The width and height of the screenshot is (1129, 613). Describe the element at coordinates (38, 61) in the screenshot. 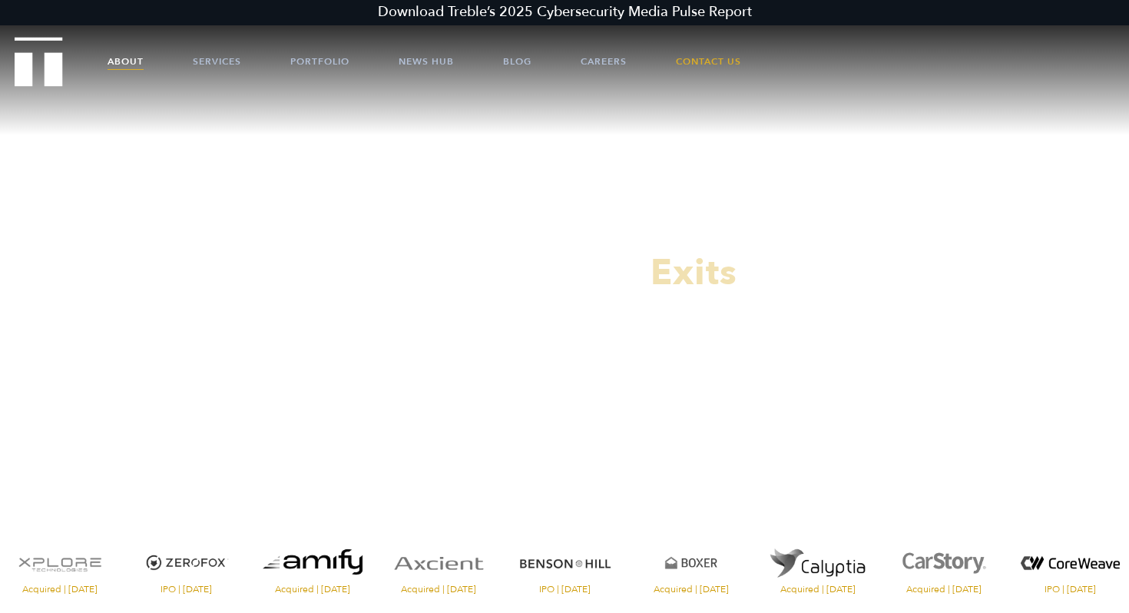

I see `img: Treble logo` at that location.